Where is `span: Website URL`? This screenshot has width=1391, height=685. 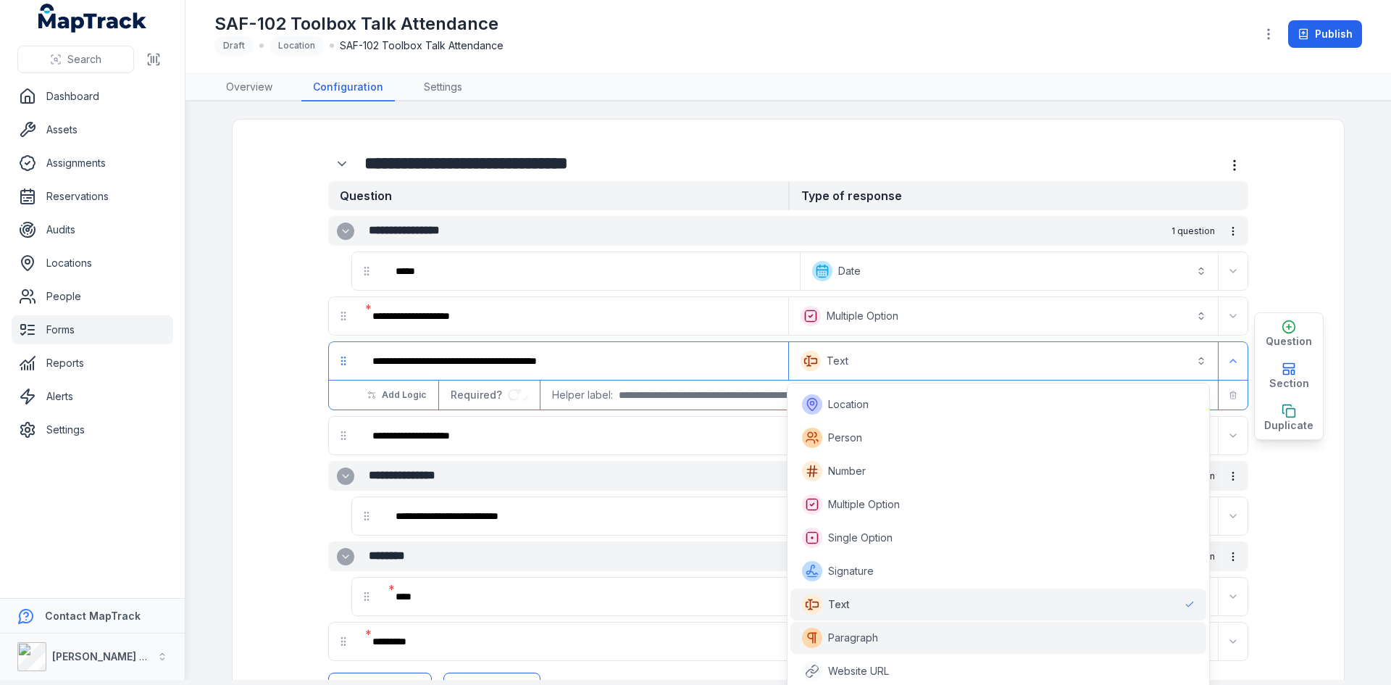 span: Website URL is located at coordinates (859, 671).